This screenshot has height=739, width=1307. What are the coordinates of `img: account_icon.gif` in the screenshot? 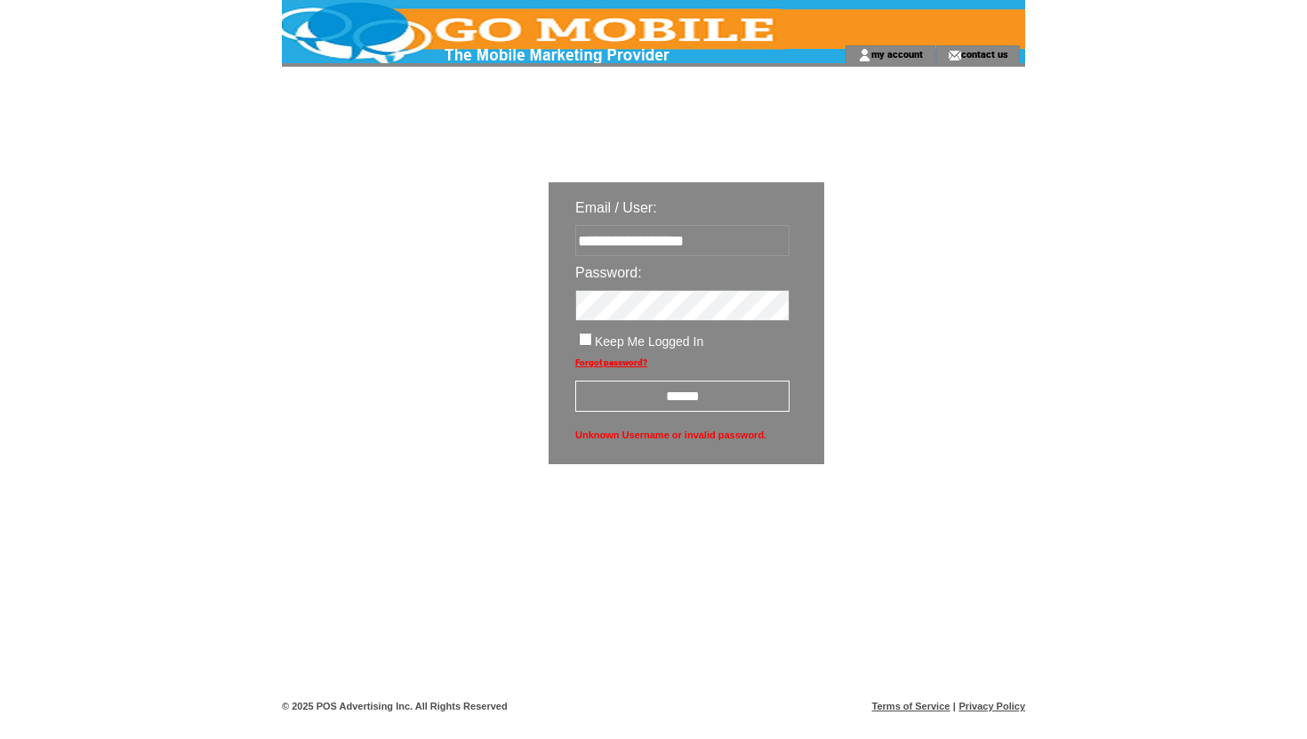 It's located at (864, 55).